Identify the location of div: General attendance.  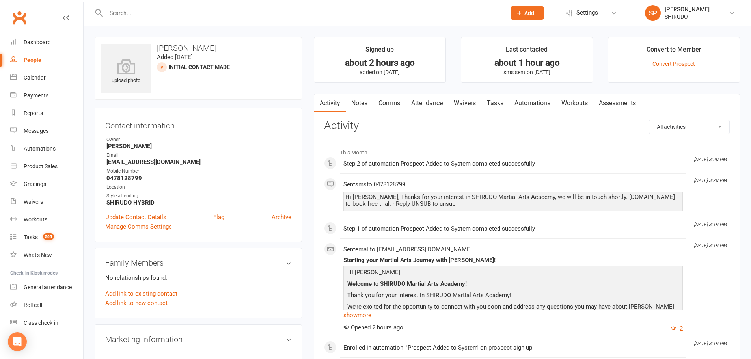
(48, 288).